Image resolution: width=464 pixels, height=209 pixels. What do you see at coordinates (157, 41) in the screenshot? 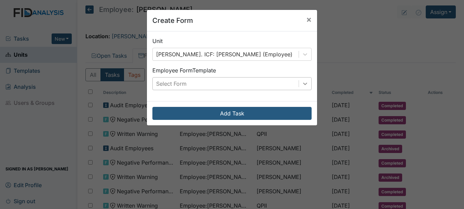
I see `label: Unit` at bounding box center [157, 41].